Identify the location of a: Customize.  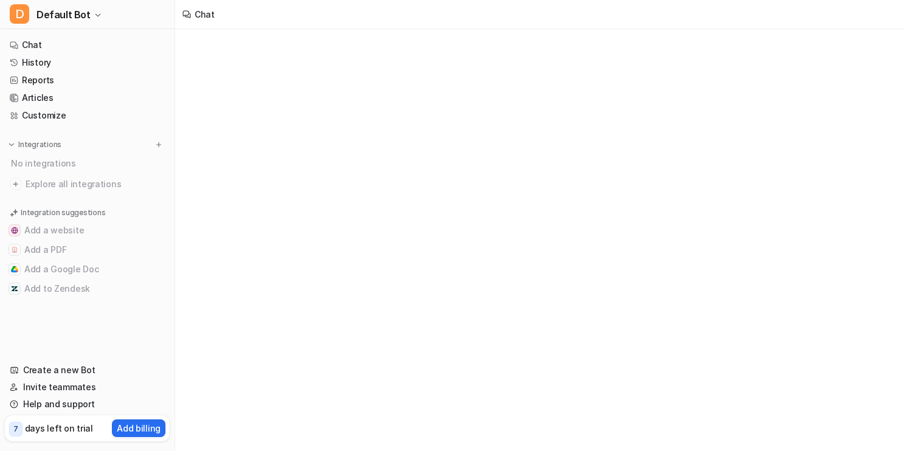
(87, 116).